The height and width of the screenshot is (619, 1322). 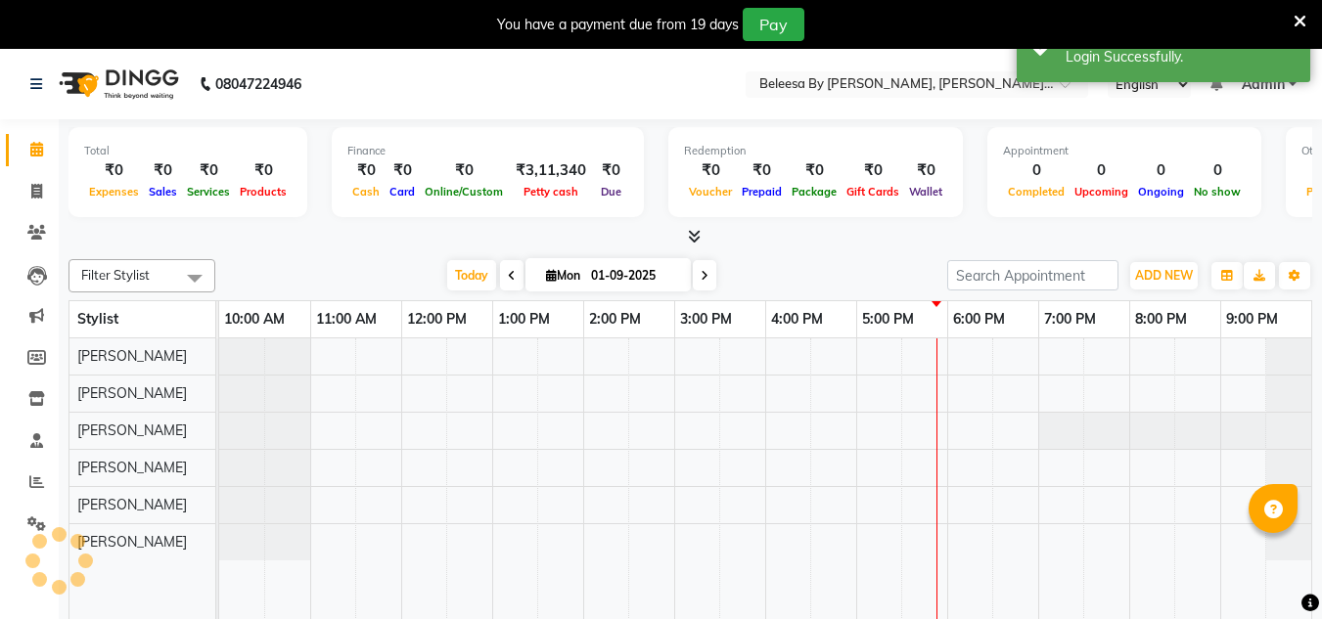 I want to click on a: 5:00 PM, so click(x=887, y=319).